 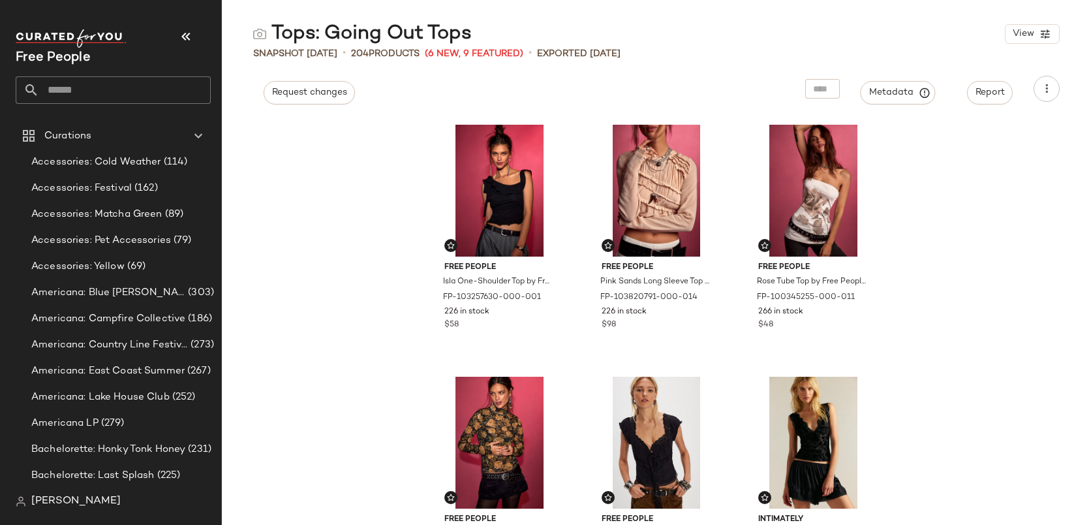 What do you see at coordinates (474, 54) in the screenshot?
I see `span: (6 New, 9 Featured)` at bounding box center [474, 54].